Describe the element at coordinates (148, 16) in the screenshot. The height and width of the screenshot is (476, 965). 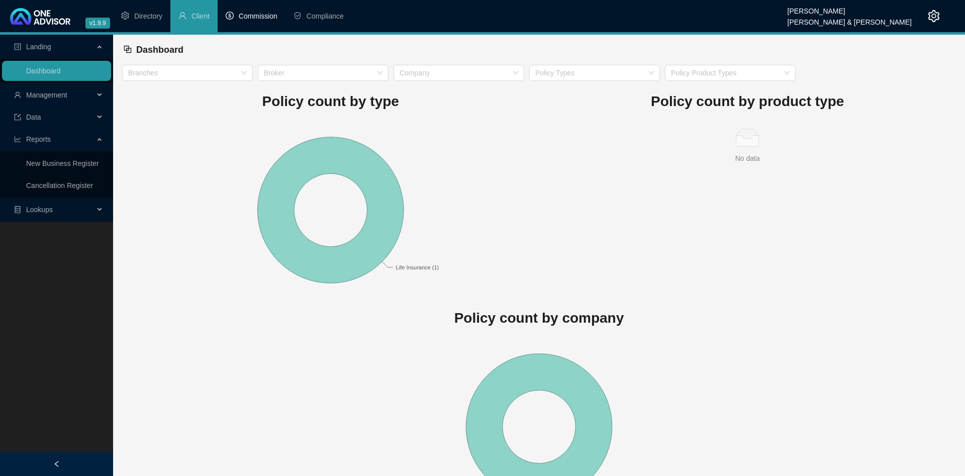
I see `span: Directory` at that location.